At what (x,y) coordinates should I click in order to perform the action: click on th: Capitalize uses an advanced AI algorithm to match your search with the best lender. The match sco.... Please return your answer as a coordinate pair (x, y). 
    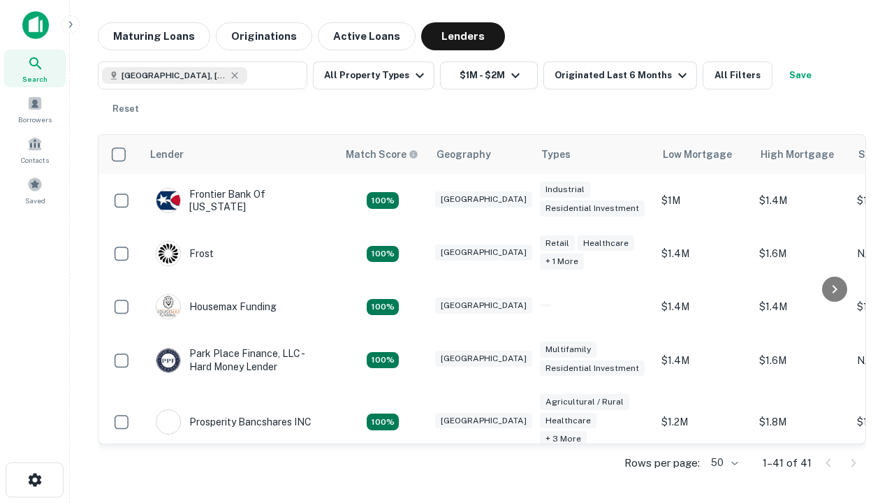
    Looking at the image, I should click on (383, 154).